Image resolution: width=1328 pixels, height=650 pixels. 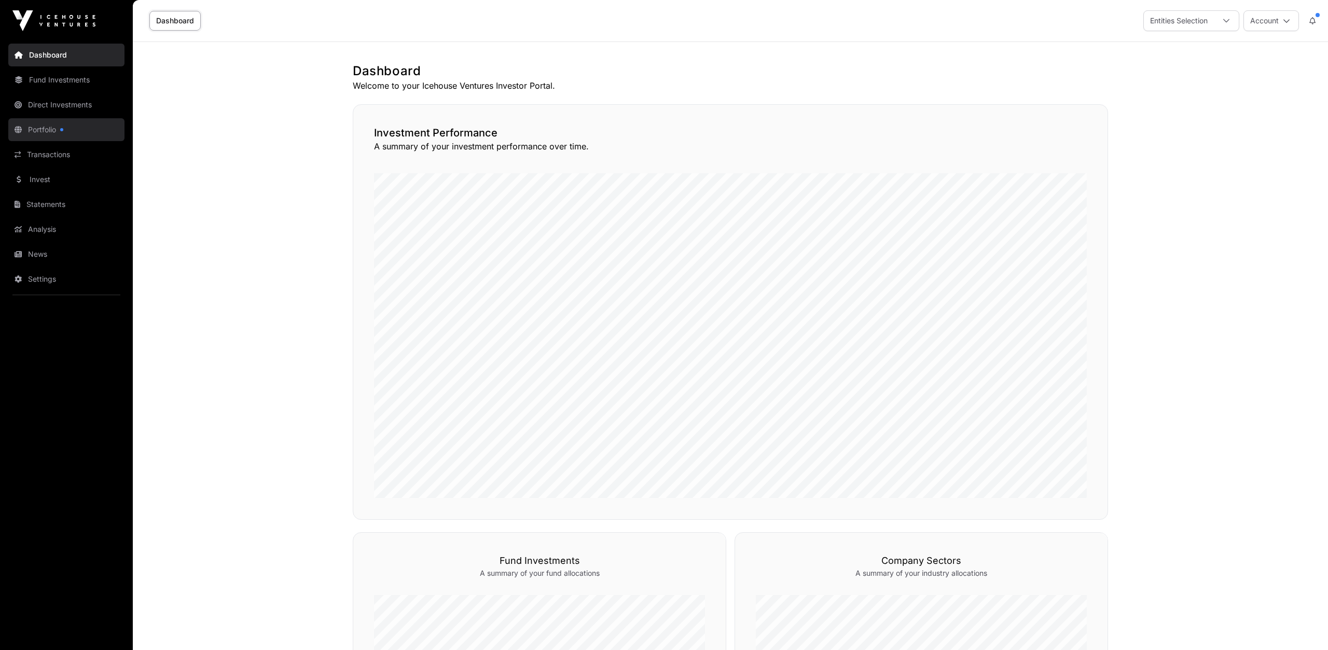 I want to click on button: Account, so click(x=1271, y=21).